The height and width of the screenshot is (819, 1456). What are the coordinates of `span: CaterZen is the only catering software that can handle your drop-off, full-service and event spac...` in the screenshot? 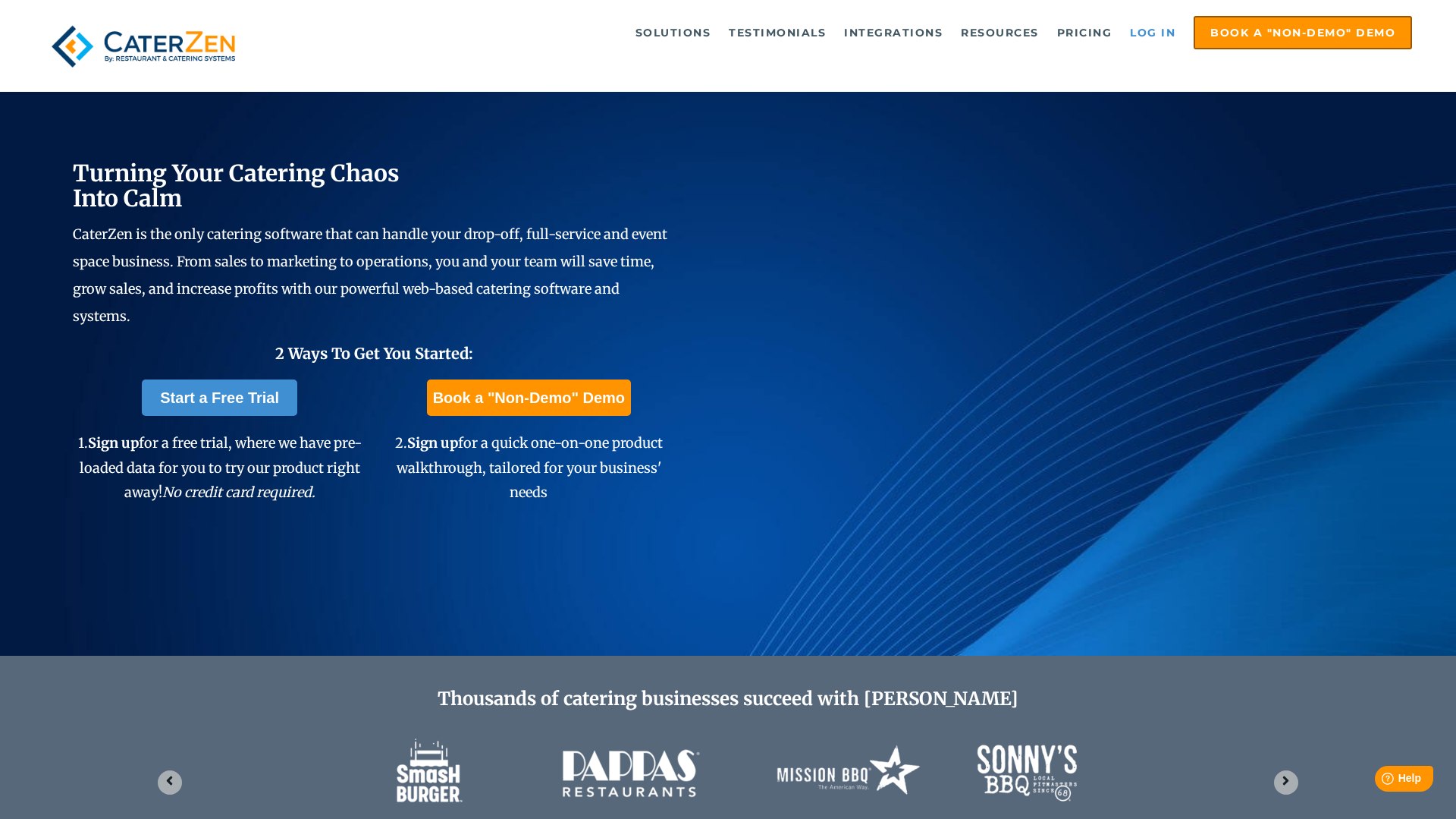 It's located at (370, 275).